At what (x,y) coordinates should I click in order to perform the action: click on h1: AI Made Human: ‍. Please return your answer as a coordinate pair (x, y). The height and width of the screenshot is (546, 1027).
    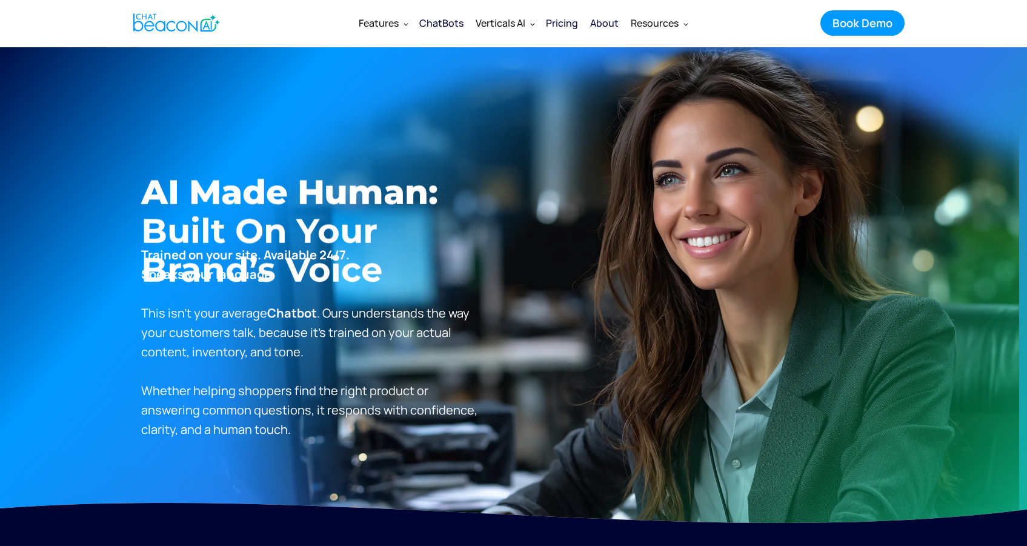
    Looking at the image, I should click on (351, 231).